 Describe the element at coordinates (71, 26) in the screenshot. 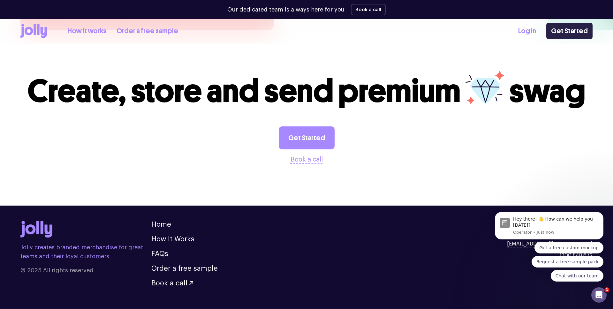

I see `p: Message from Operator, sent Just now` at that location.